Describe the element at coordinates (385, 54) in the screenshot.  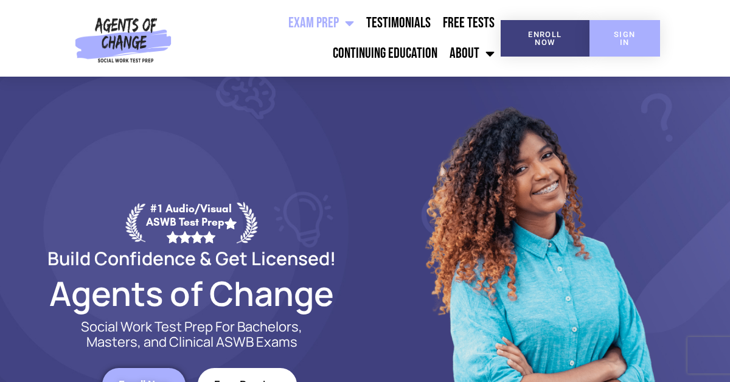
I see `a: Continuing Education` at that location.